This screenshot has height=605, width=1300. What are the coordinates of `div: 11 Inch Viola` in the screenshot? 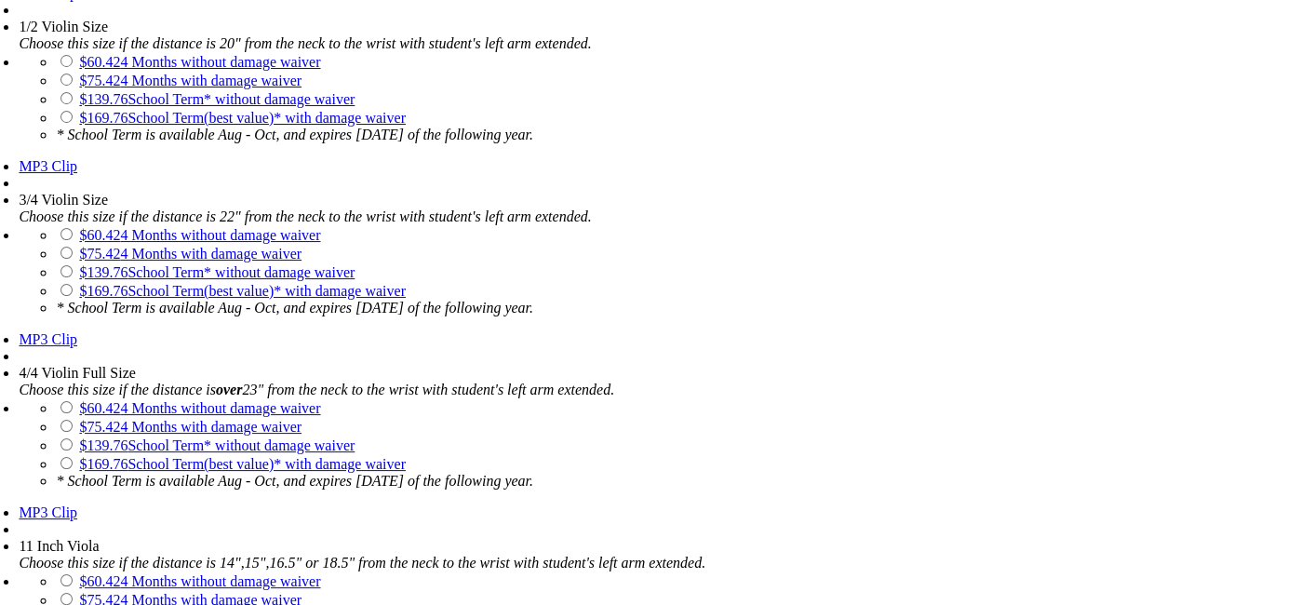 It's located at (566, 546).